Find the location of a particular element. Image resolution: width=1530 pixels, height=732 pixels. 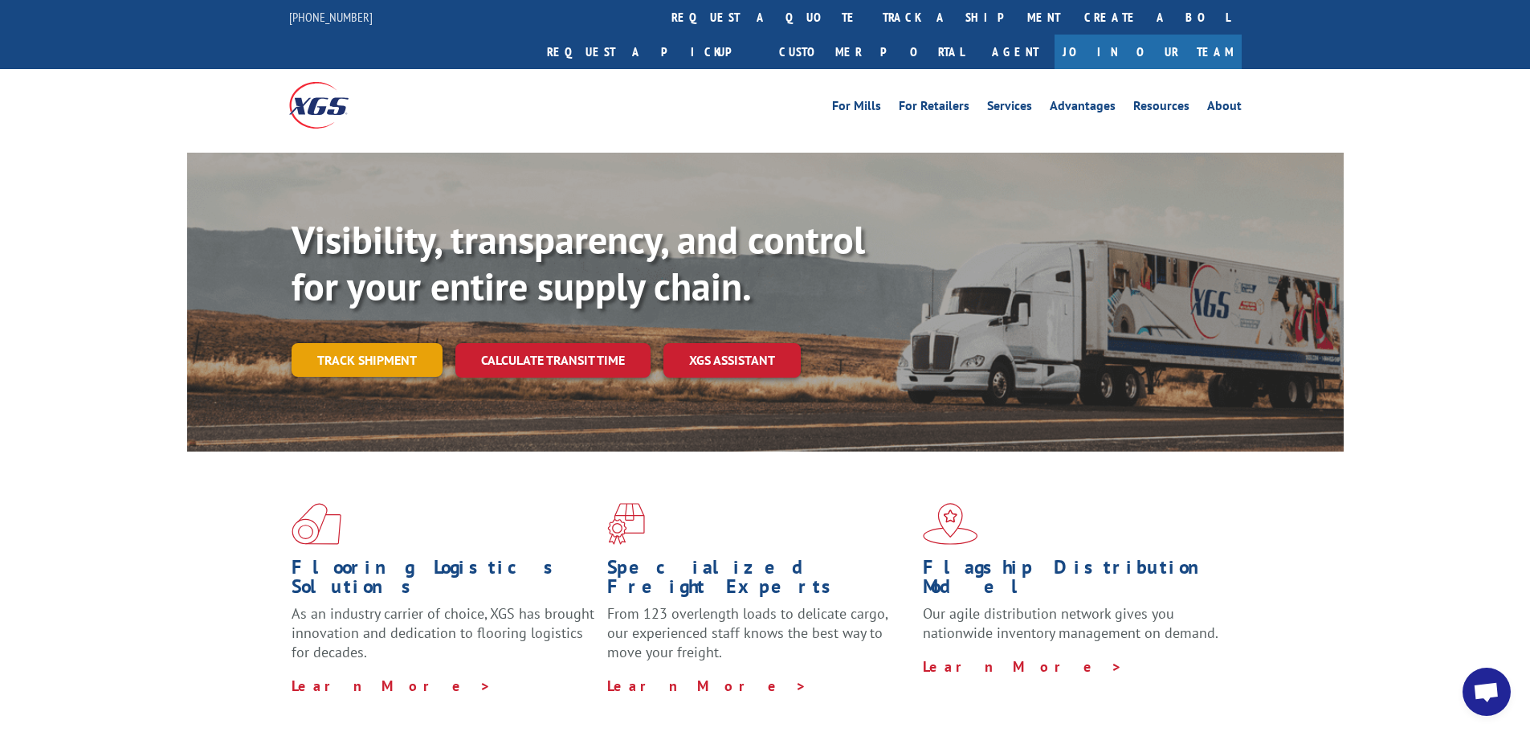

img: xgs-icon-flagship-distribution-model-red is located at coordinates (950, 524).